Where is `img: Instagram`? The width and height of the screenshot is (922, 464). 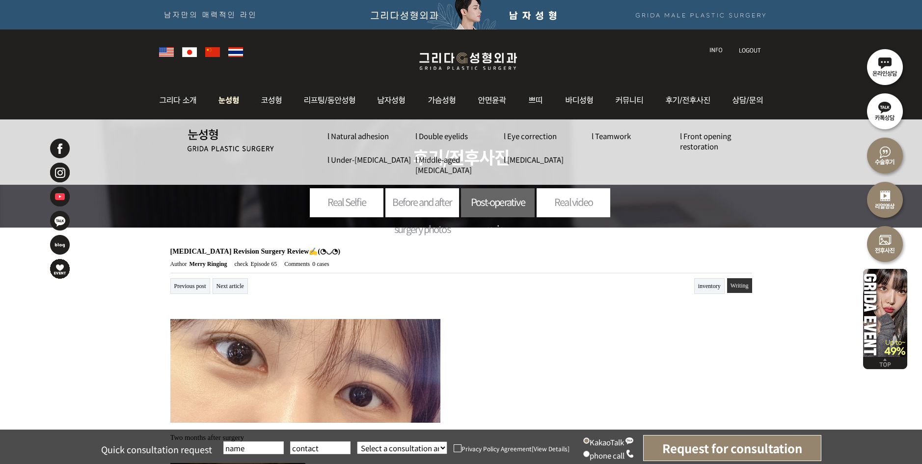 img: Instagram is located at coordinates (60, 172).